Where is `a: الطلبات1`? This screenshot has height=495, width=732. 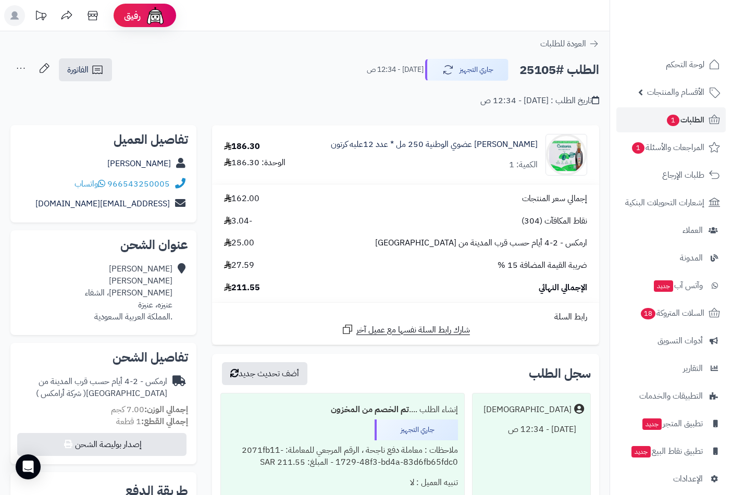 a: الطلبات1 is located at coordinates (671, 120).